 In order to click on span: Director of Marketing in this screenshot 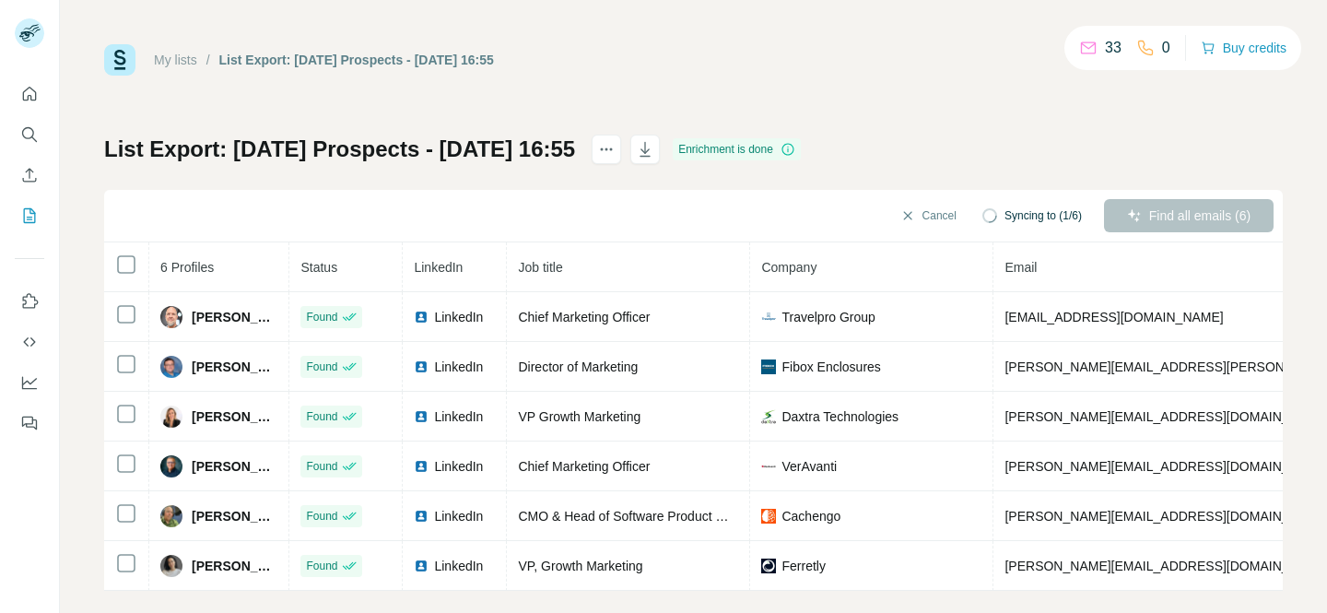, I will do `click(578, 367)`.